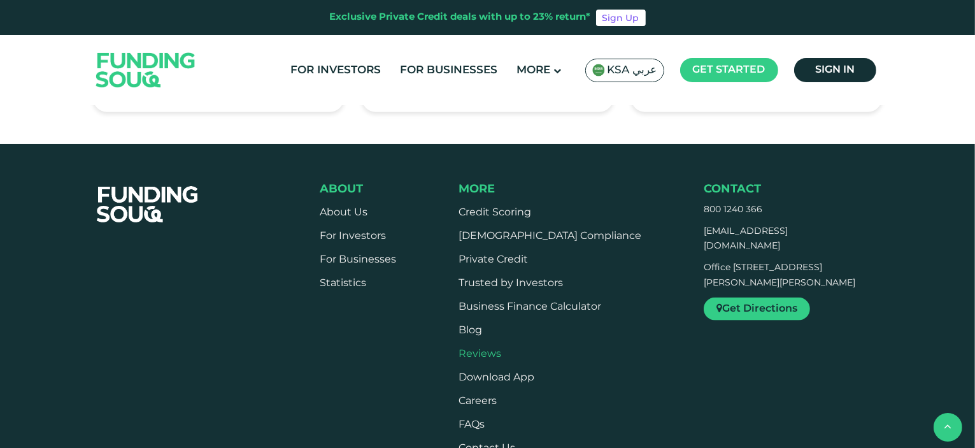 This screenshot has height=448, width=975. I want to click on a: Get Directions, so click(756, 309).